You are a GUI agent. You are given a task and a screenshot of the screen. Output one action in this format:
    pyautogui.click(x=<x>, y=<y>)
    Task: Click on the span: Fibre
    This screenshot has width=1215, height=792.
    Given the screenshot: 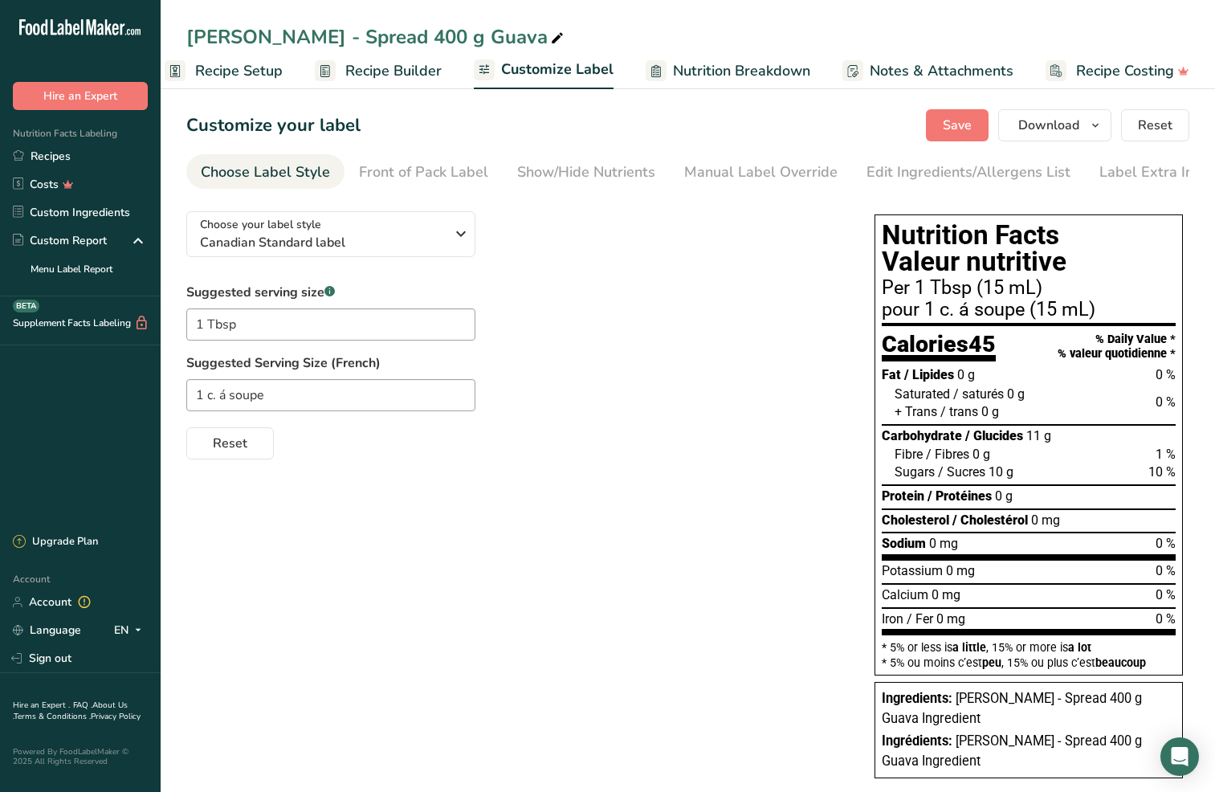 What is the action you would take?
    pyautogui.click(x=908, y=454)
    